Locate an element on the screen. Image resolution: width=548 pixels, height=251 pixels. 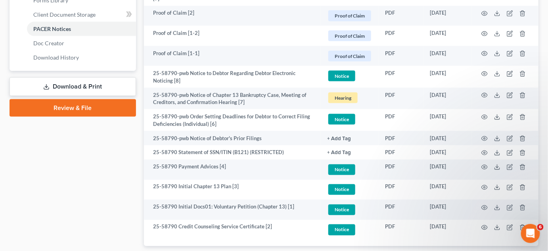
a: Doc Creator is located at coordinates (81, 43).